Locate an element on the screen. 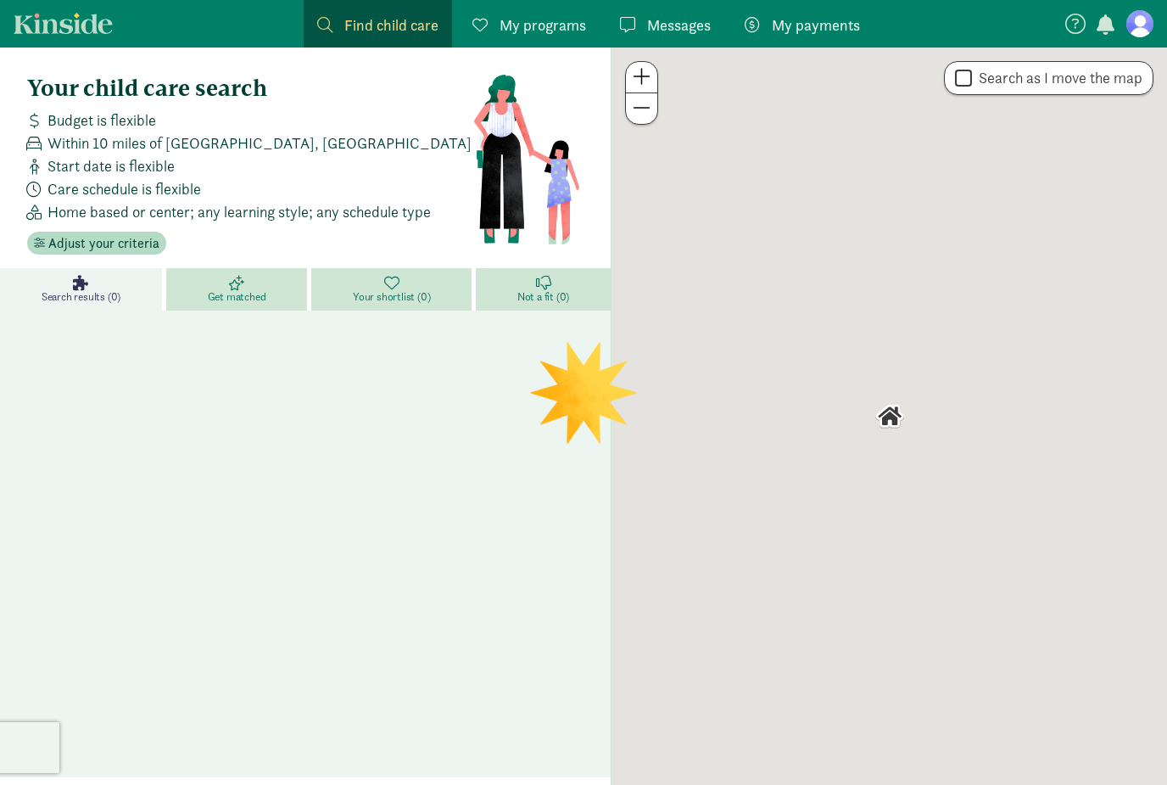  label: Search as I move the map is located at coordinates (1057, 78).